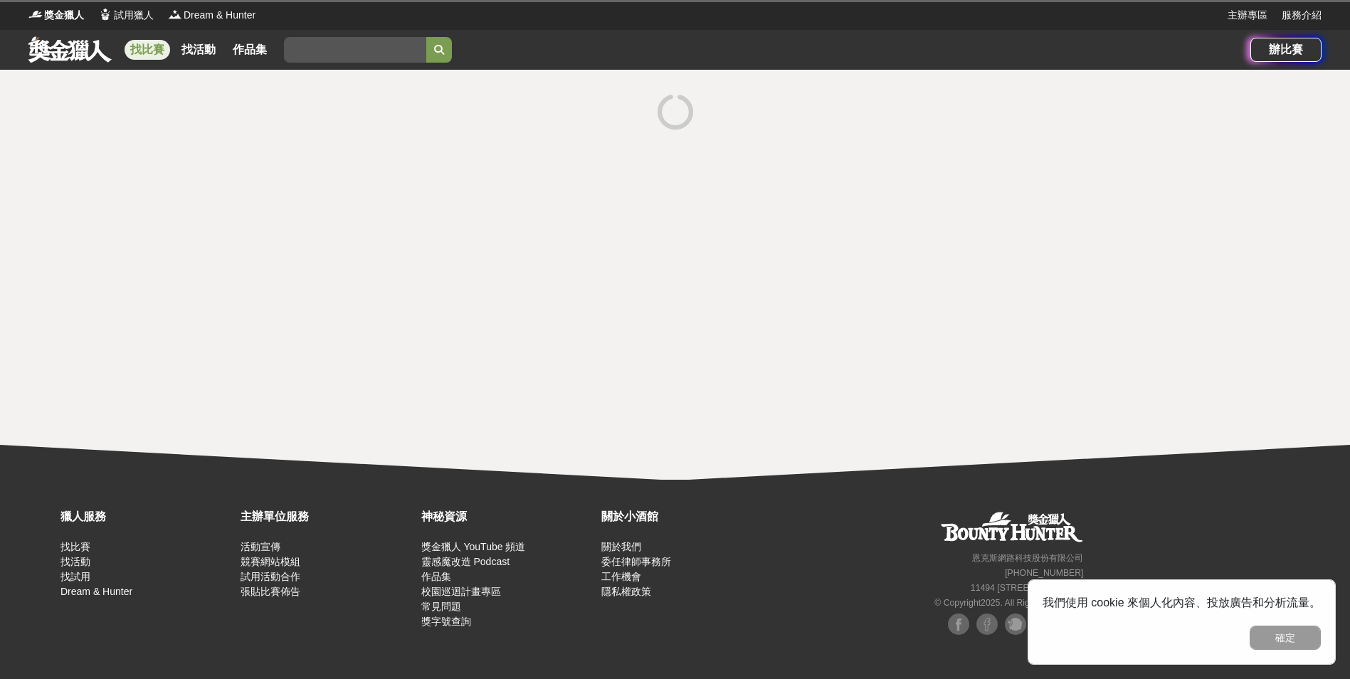 Image resolution: width=1350 pixels, height=679 pixels. What do you see at coordinates (1015, 624) in the screenshot?
I see `img: Plurk` at bounding box center [1015, 624].